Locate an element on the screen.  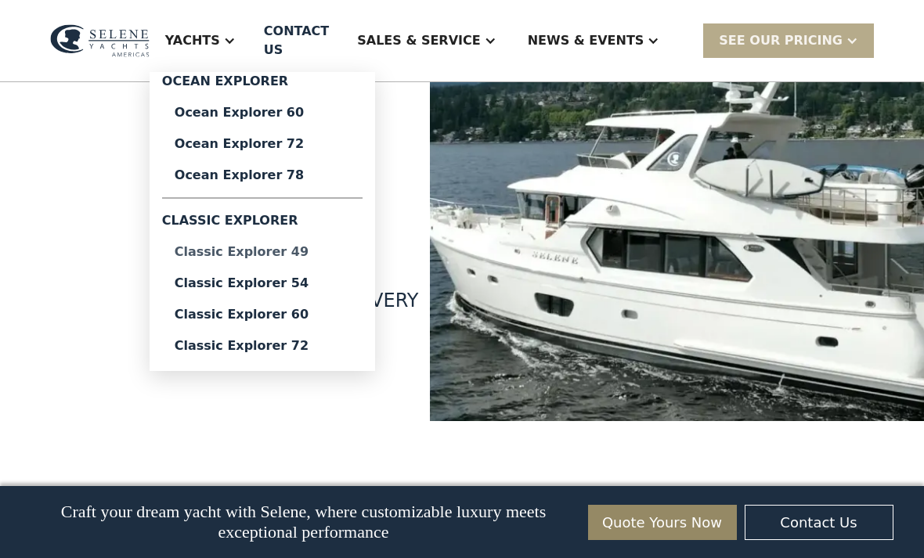
nav: Yachts is located at coordinates (262, 222).